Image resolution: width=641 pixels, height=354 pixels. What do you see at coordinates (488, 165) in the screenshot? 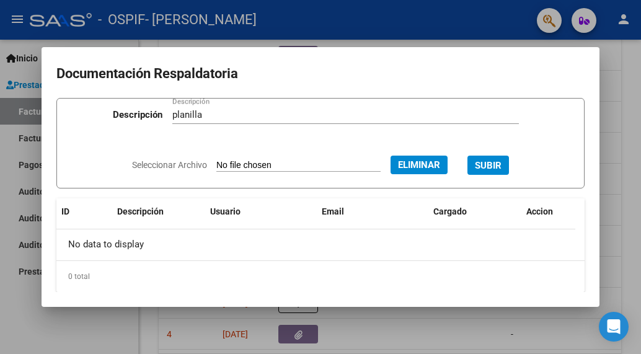
I see `button: SUBIR` at bounding box center [488, 165].